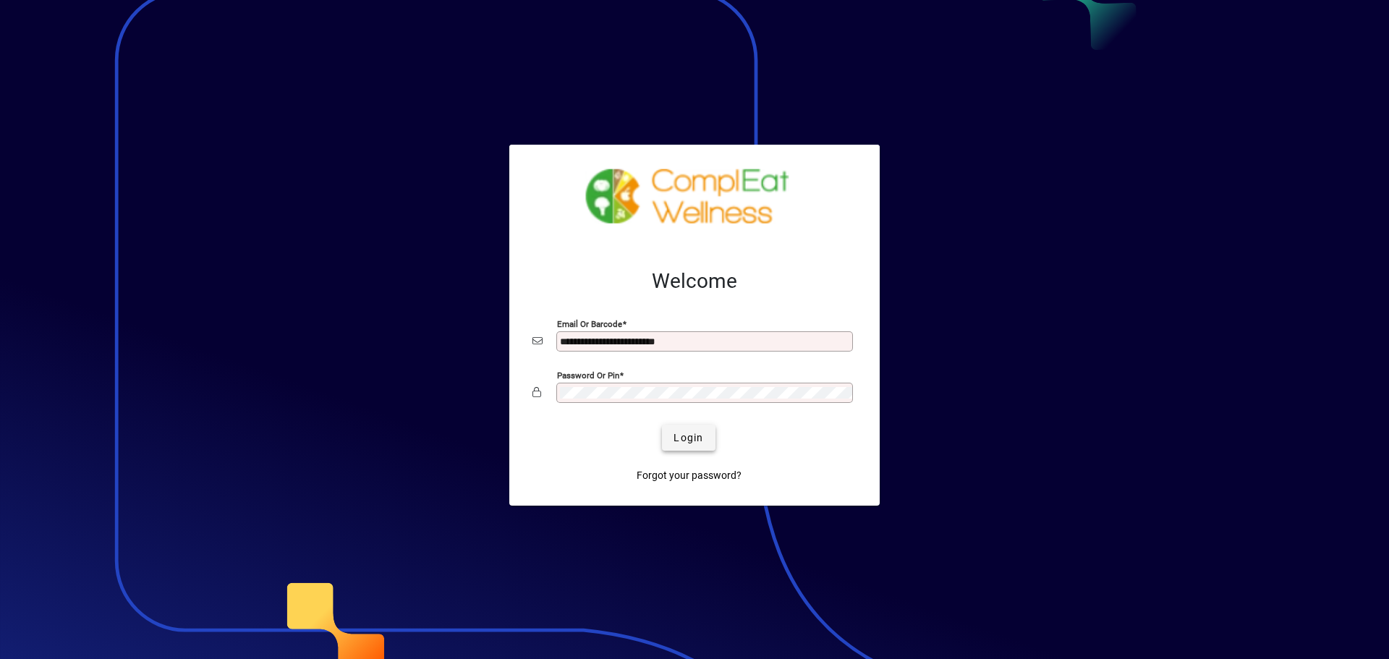 This screenshot has width=1389, height=659. What do you see at coordinates (688, 475) in the screenshot?
I see `span: Forgot your password?` at bounding box center [688, 475].